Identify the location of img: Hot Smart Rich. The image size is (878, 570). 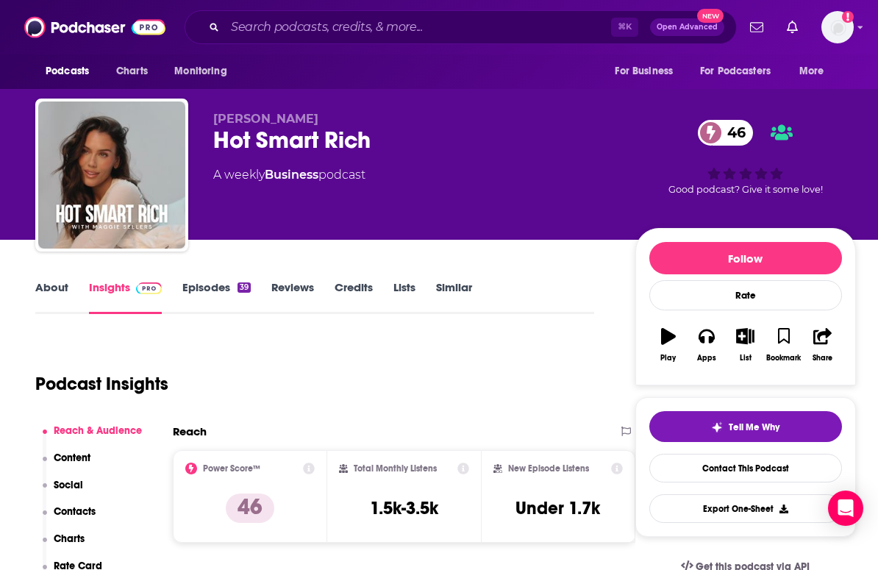
(112, 175).